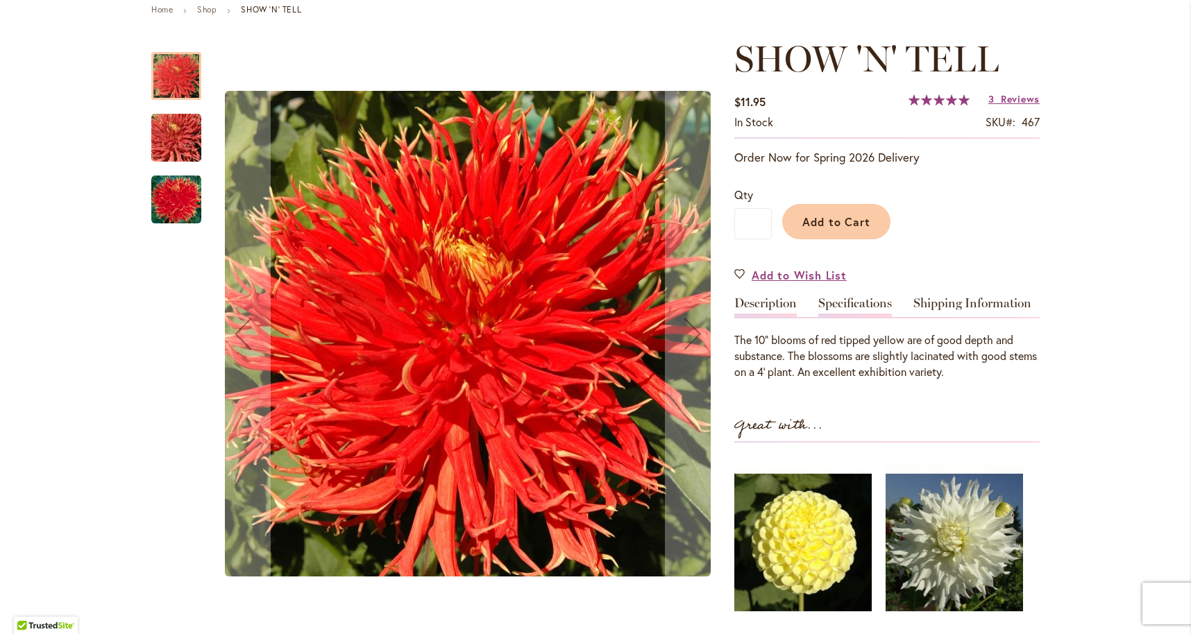  I want to click on p: Order Now for Spring 2026 Delivery, so click(887, 158).